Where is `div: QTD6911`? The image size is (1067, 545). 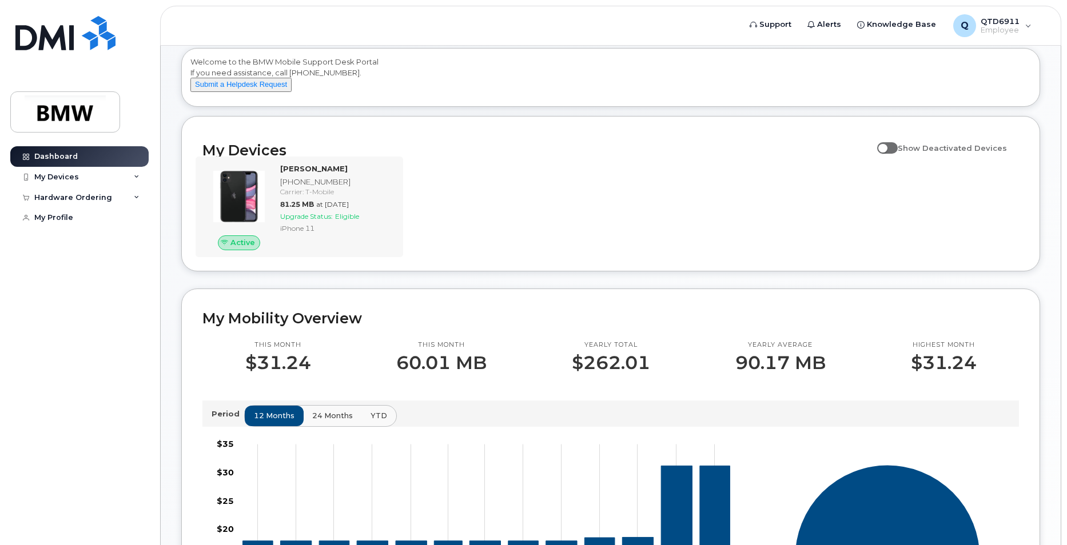 div: QTD6911 is located at coordinates (992, 26).